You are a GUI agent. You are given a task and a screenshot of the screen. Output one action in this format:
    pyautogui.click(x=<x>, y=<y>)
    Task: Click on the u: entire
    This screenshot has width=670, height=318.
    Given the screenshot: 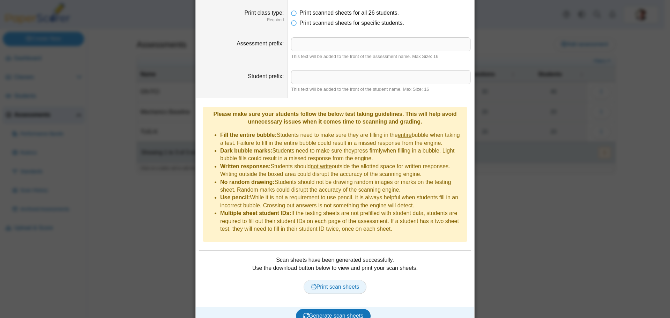 What is the action you would take?
    pyautogui.click(x=405, y=135)
    